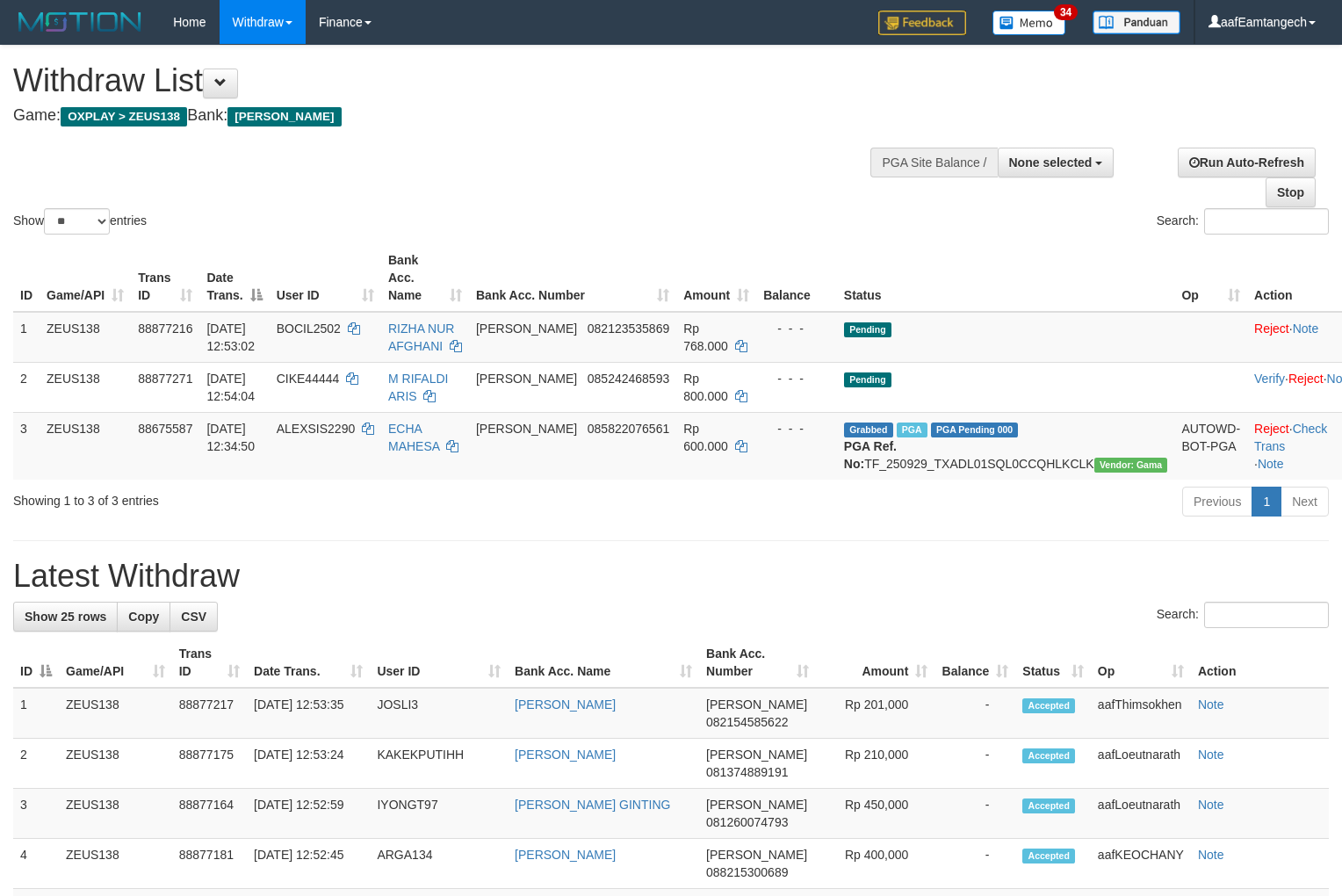  Describe the element at coordinates (36, 863) in the screenshot. I see `td: 4` at that location.